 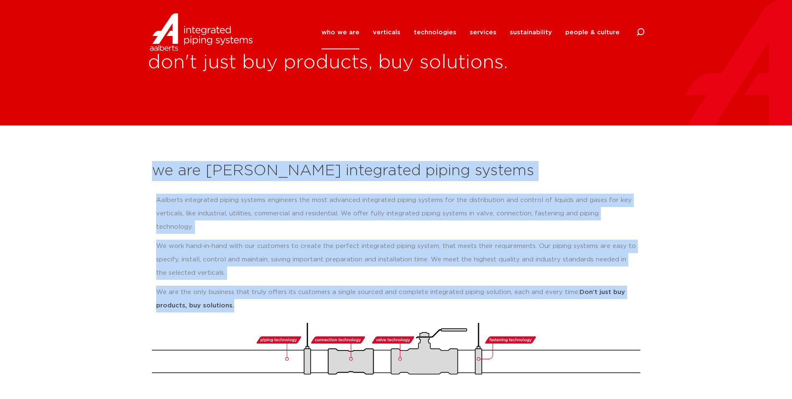 What do you see at coordinates (471, 32) in the screenshot?
I see `nav: Menu` at bounding box center [471, 32].